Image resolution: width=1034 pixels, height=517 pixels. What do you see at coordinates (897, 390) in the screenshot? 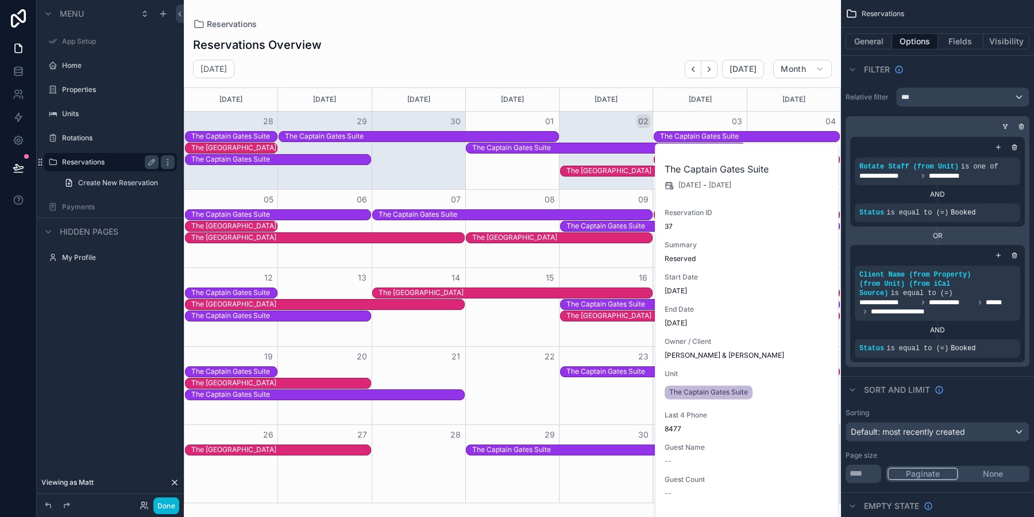
I see `span: Sort And Limit` at bounding box center [897, 390].